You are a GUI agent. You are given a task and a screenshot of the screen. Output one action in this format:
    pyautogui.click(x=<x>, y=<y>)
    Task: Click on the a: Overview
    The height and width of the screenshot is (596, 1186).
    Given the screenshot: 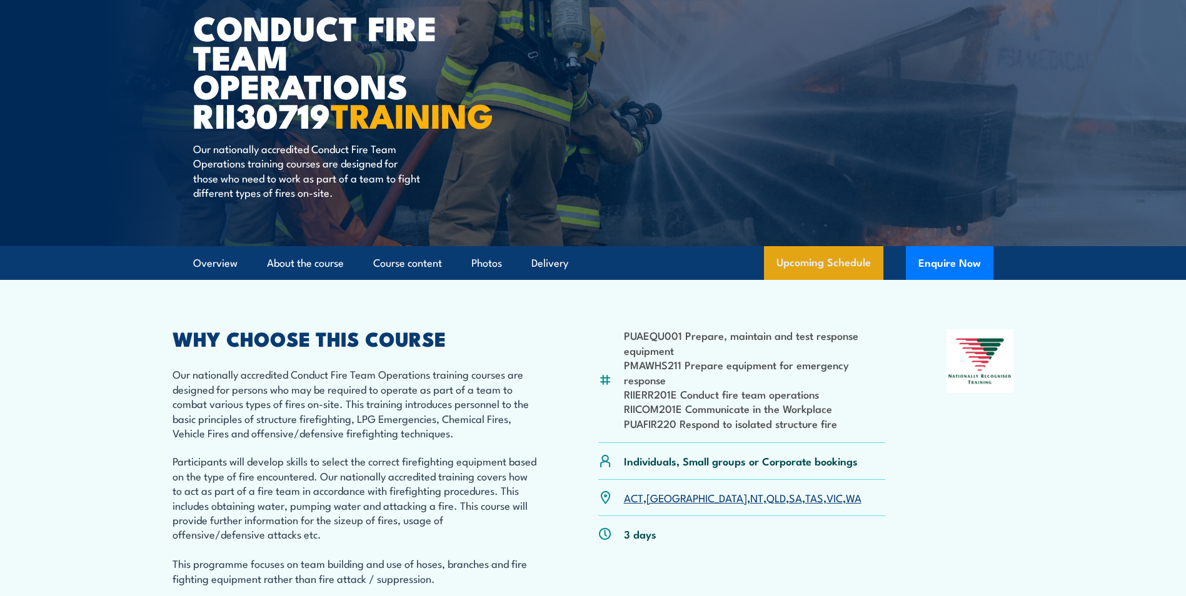 What is the action you would take?
    pyautogui.click(x=215, y=263)
    